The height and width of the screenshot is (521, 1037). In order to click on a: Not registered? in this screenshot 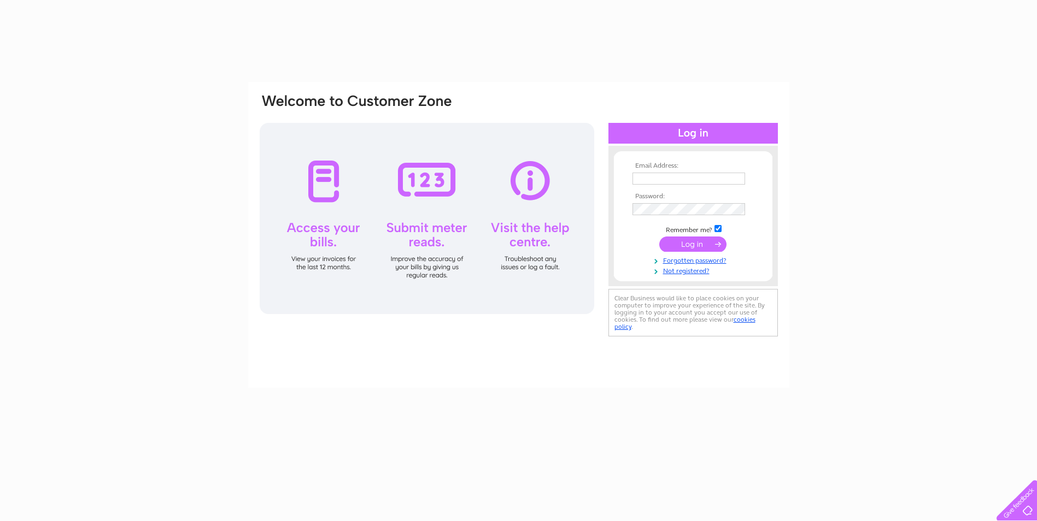, I will do `click(694, 270)`.